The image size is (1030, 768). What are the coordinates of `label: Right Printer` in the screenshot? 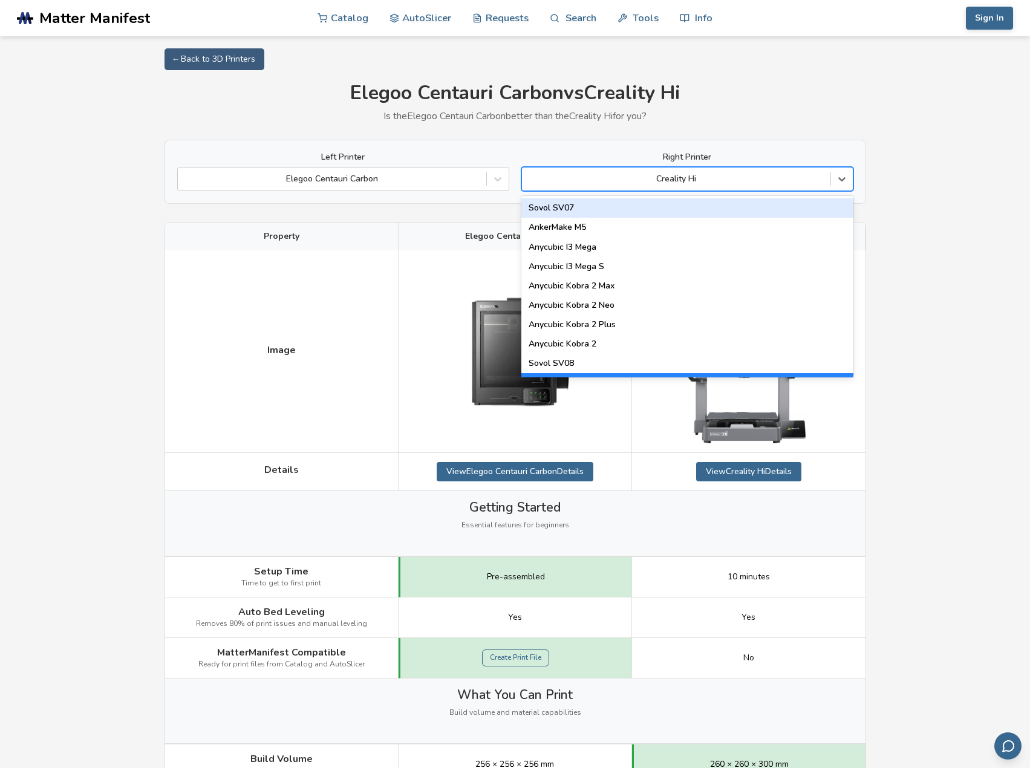 It's located at (687, 157).